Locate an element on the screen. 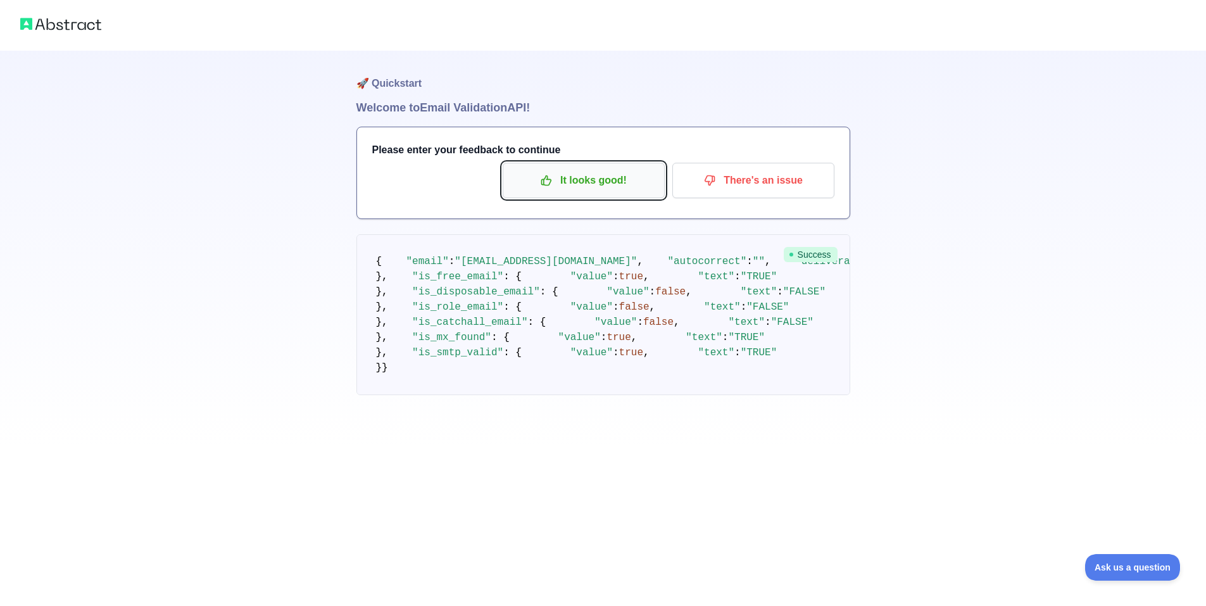 The height and width of the screenshot is (606, 1206). h3: Please enter your feedback to continue is located at coordinates (603, 150).